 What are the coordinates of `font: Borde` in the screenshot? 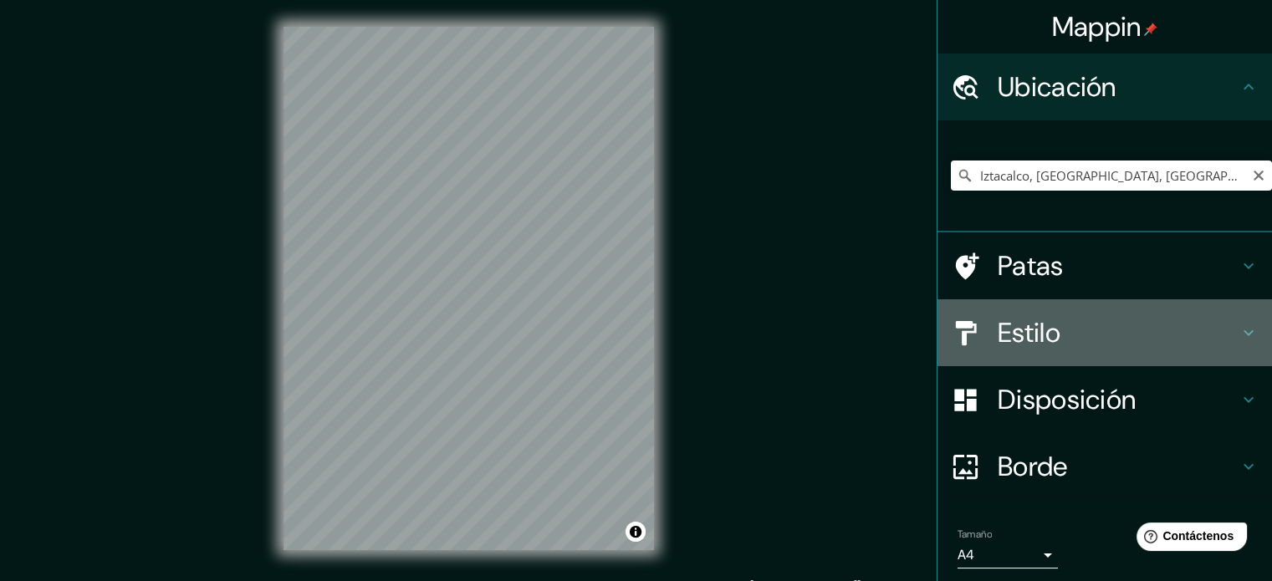 It's located at (1033, 467).